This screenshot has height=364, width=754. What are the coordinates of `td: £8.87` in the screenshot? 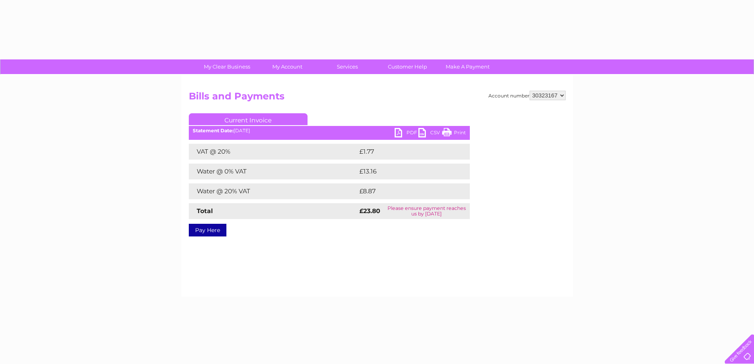 It's located at (404, 191).